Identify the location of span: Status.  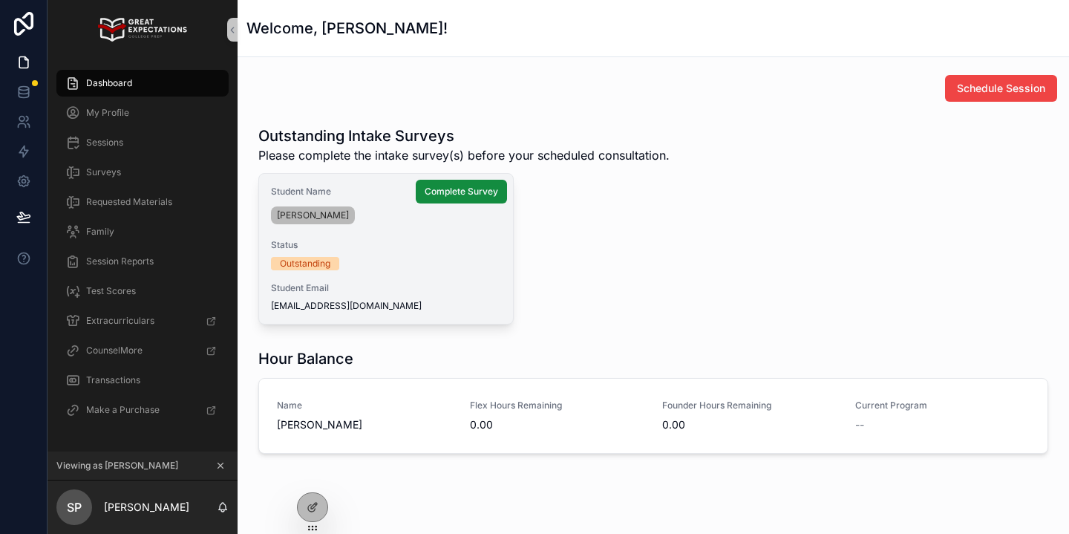
(386, 245).